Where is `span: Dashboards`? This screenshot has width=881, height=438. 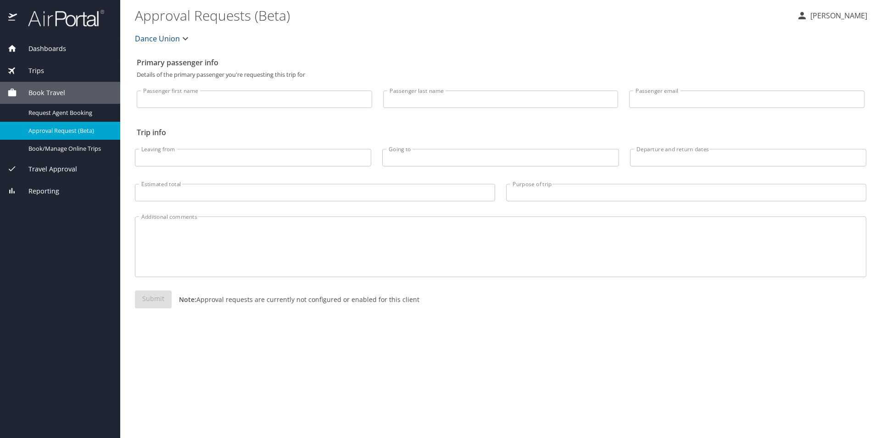 span: Dashboards is located at coordinates (41, 49).